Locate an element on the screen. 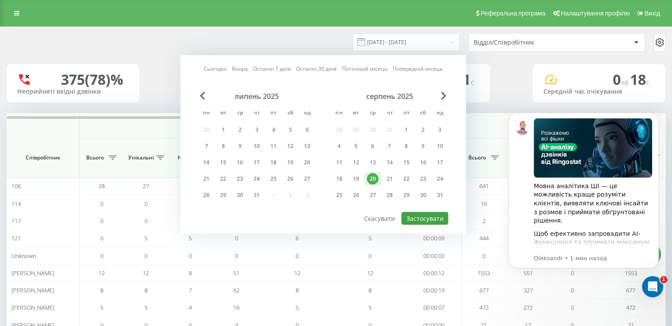  span: 16 is located at coordinates (236, 308).